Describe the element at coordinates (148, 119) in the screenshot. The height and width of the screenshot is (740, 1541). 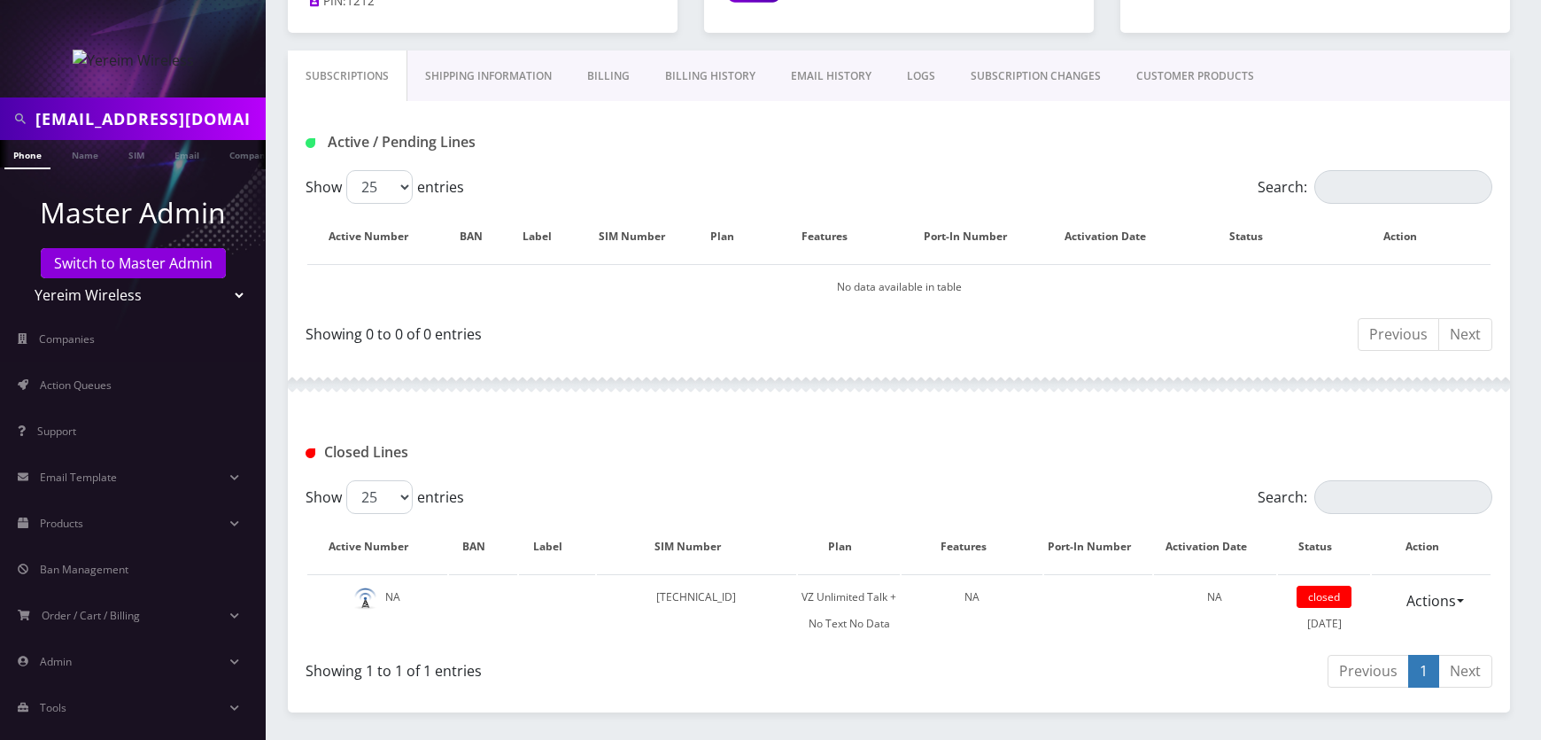
I see `input: Search in Company` at that location.